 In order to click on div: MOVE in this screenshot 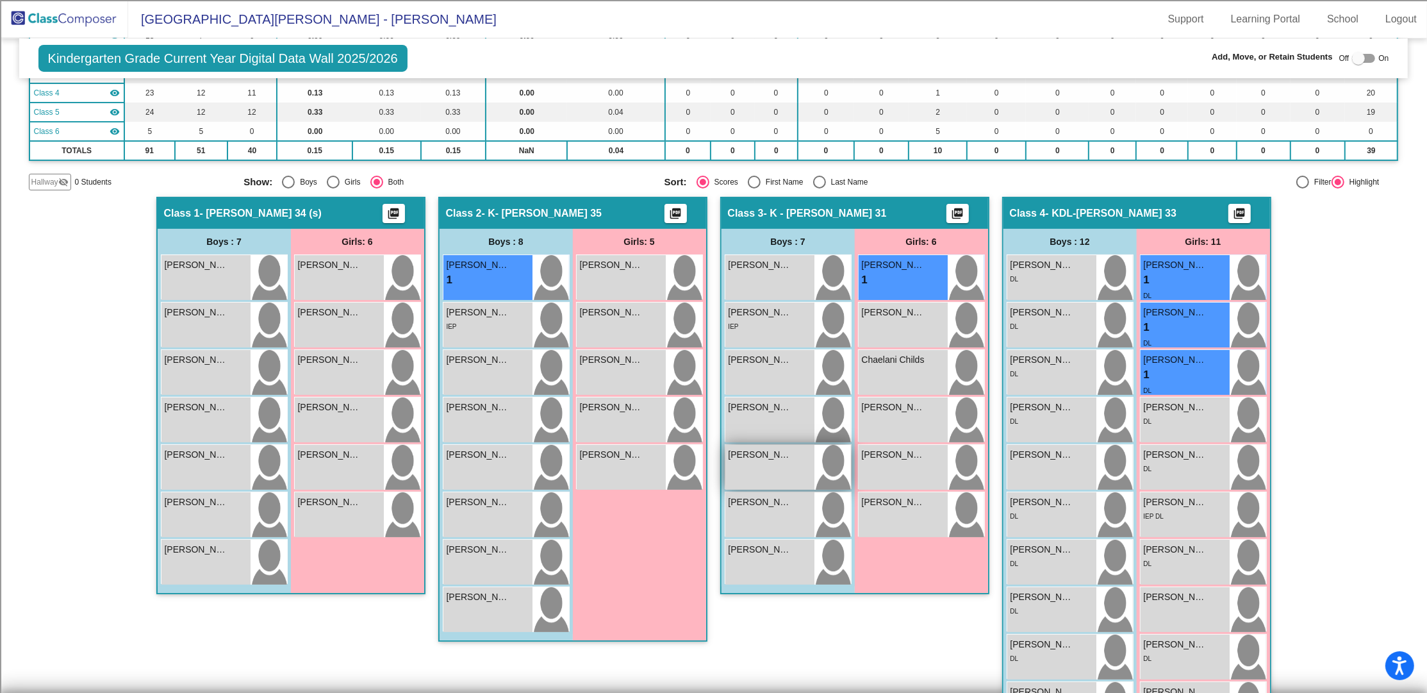, I will do `click(713, 372)`.